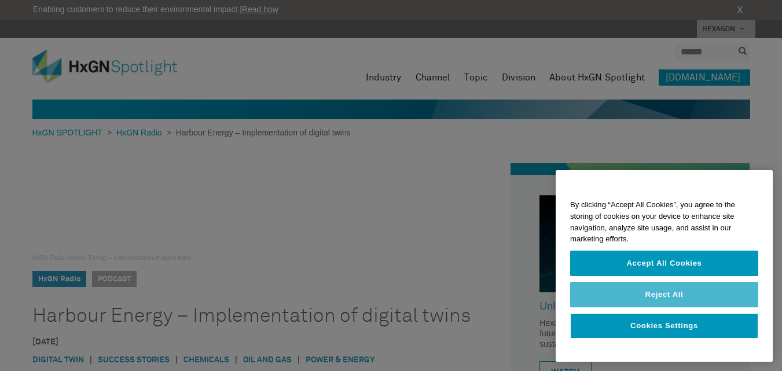 This screenshot has height=371, width=782. What do you see at coordinates (663, 294) in the screenshot?
I see `button: Reject All` at bounding box center [663, 294].